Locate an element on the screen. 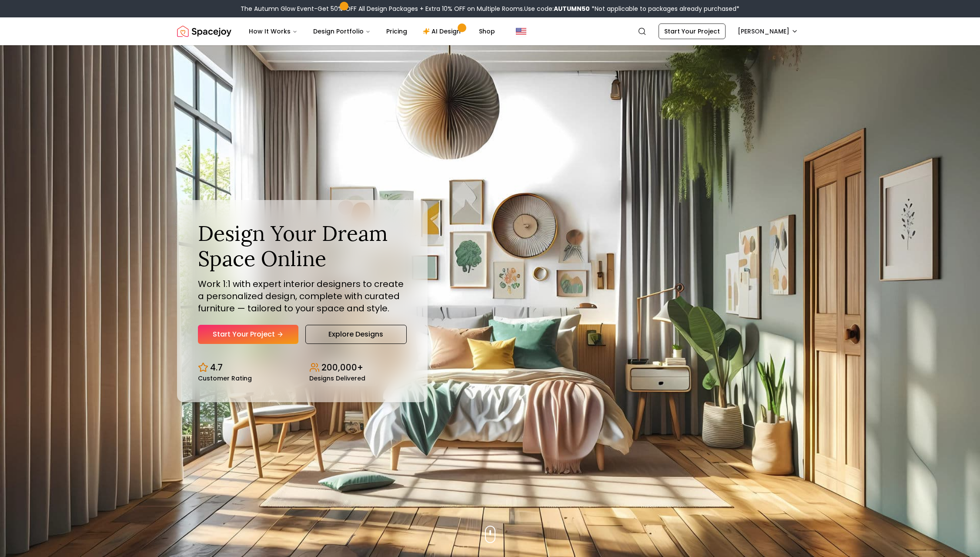  div: Design stats is located at coordinates (302, 368).